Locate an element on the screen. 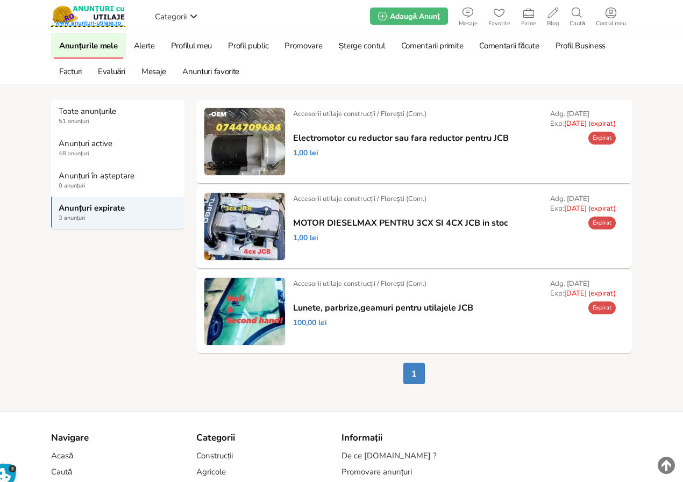 This screenshot has height=482, width=683. a: Anunțurile mele is located at coordinates (88, 46).